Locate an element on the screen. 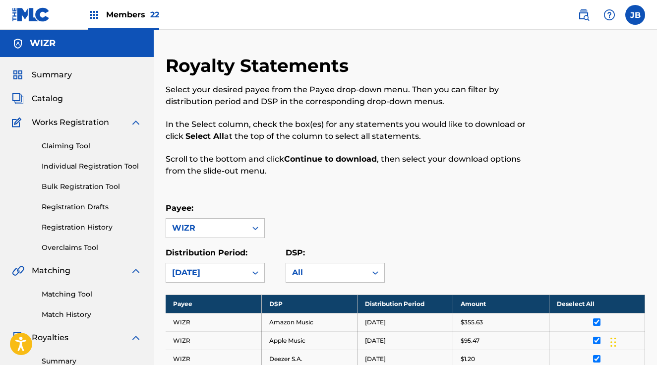 The height and width of the screenshot is (365, 657). div: Drag is located at coordinates (613, 342).